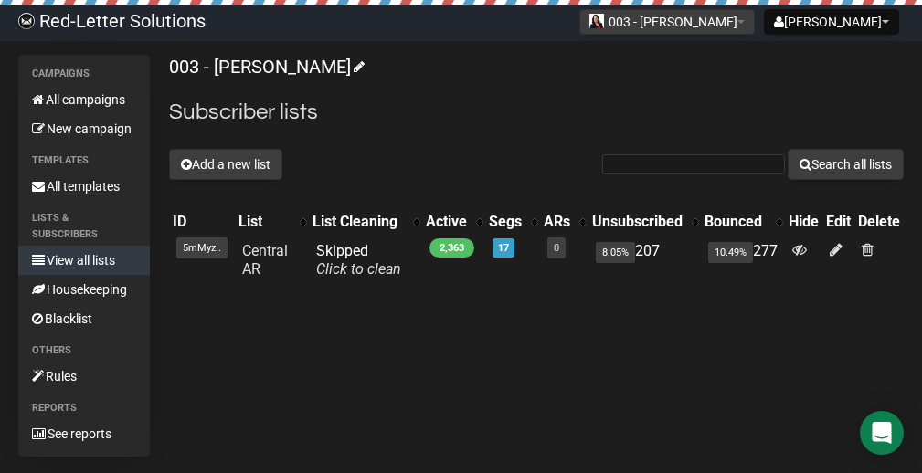 The height and width of the screenshot is (473, 922). I want to click on a: 0, so click(557, 248).